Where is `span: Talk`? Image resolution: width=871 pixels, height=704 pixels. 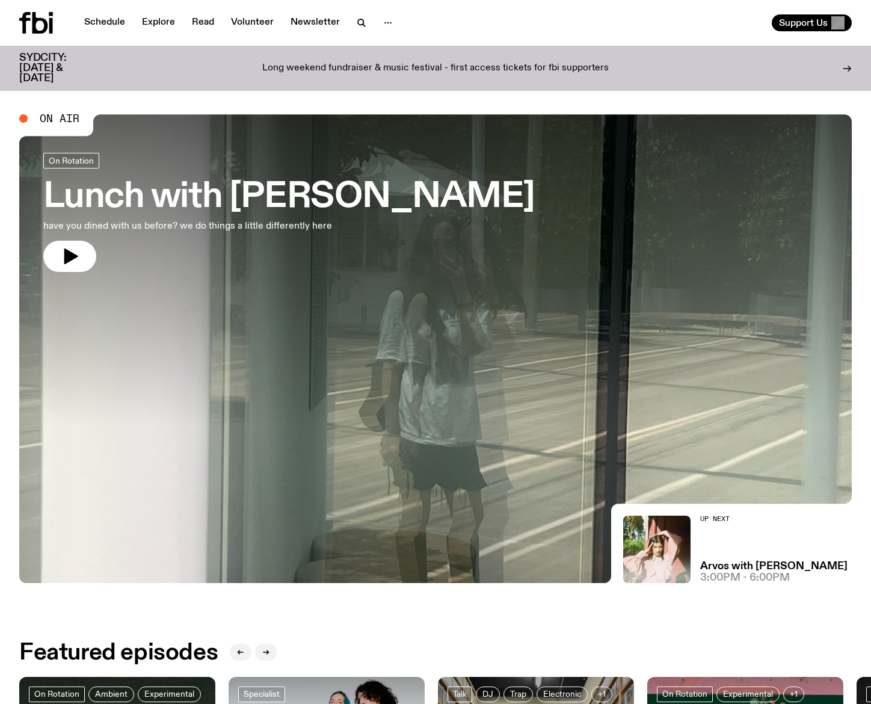
span: Talk is located at coordinates (460, 694).